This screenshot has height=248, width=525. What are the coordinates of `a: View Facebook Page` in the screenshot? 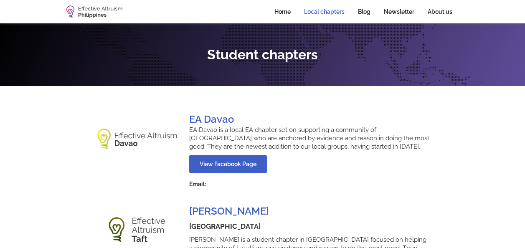 It's located at (228, 164).